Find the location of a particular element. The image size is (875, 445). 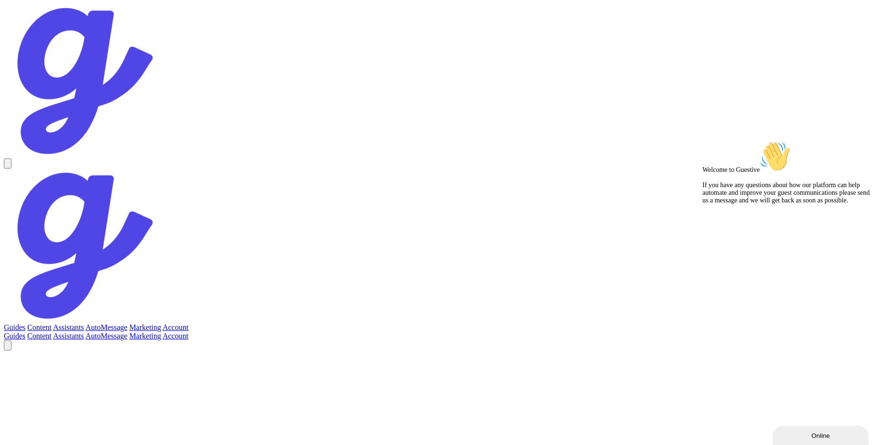

div: Online is located at coordinates (48, 11).